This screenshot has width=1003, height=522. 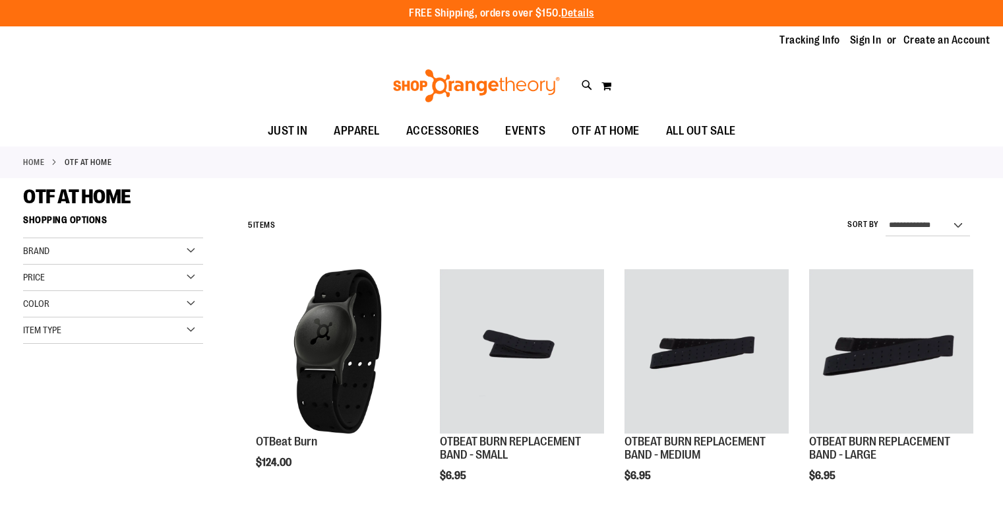 What do you see at coordinates (701, 131) in the screenshot?
I see `span: ALL OUT SALE` at bounding box center [701, 131].